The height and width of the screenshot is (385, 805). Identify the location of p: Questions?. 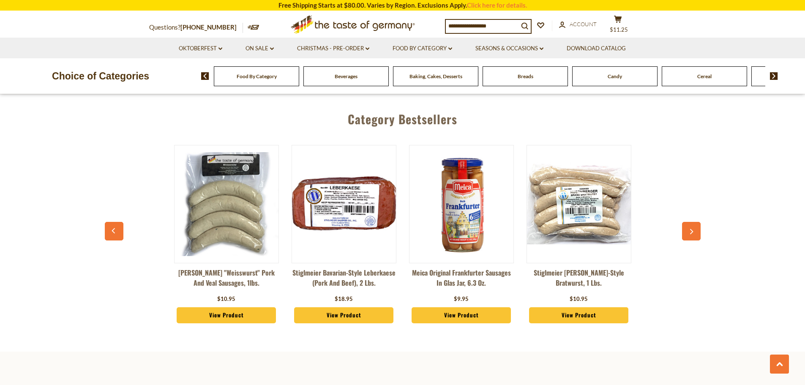
(196, 27).